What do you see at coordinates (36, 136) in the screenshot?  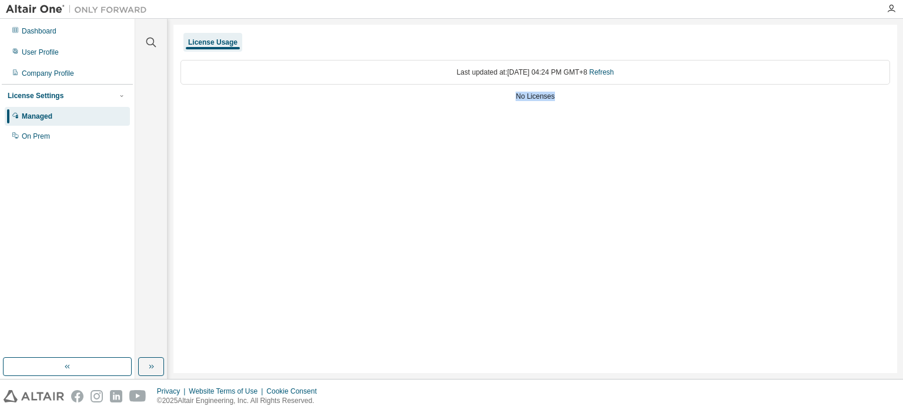 I see `div: On Prem` at bounding box center [36, 136].